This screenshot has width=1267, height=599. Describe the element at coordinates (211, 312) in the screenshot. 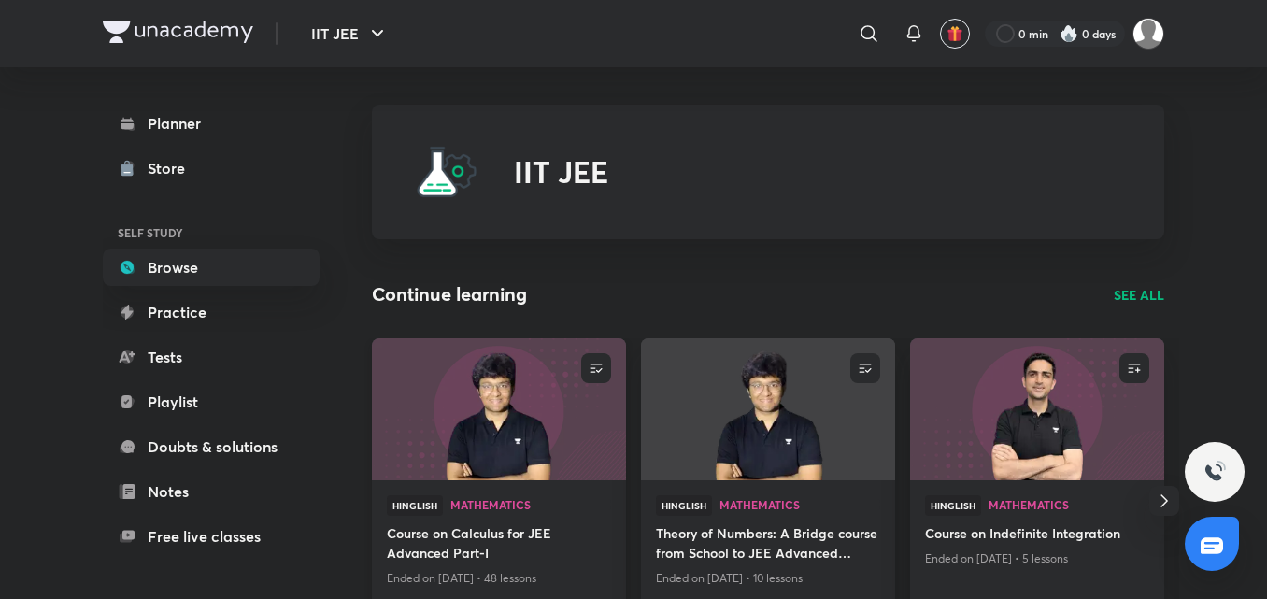

I see `a: Practice` at that location.